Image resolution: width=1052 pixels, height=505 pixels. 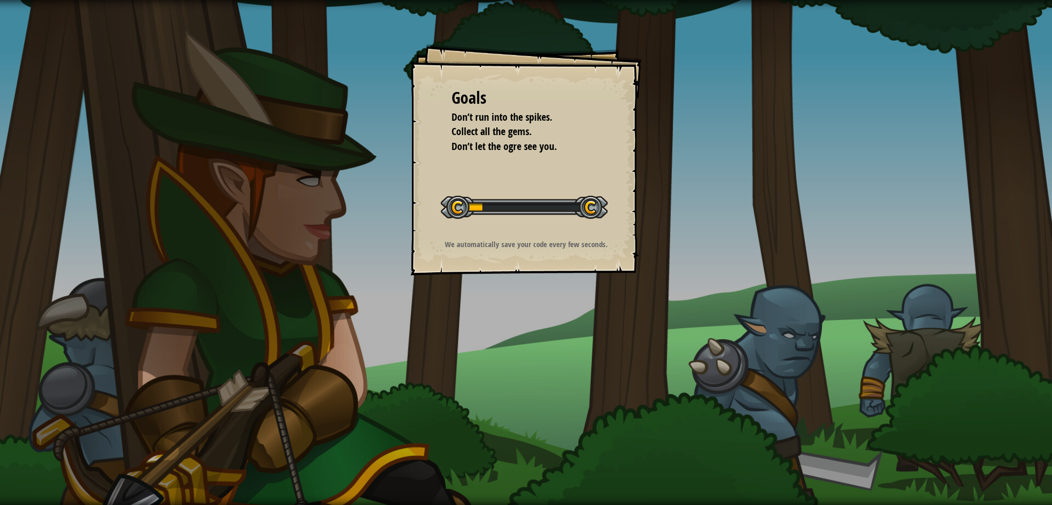 What do you see at coordinates (504, 146) in the screenshot?
I see `span: Don’t let the ogre see you.` at bounding box center [504, 146].